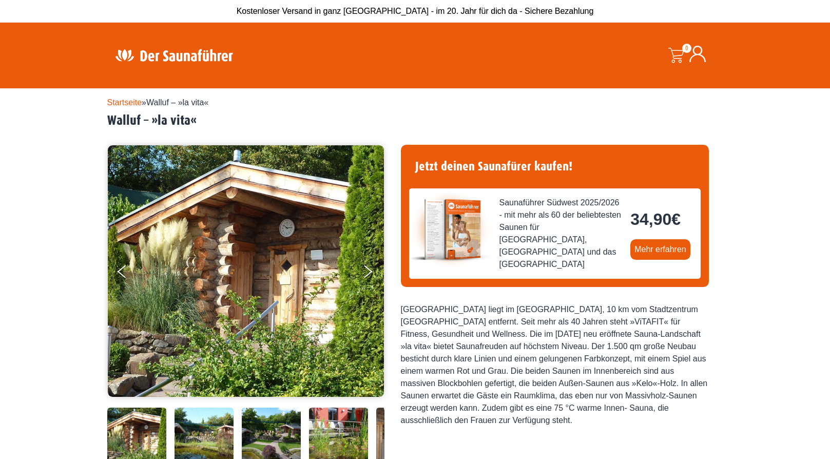 This screenshot has width=830, height=459. What do you see at coordinates (415, 121) in the screenshot?
I see `h2: Walluf – »la vita«` at bounding box center [415, 121].